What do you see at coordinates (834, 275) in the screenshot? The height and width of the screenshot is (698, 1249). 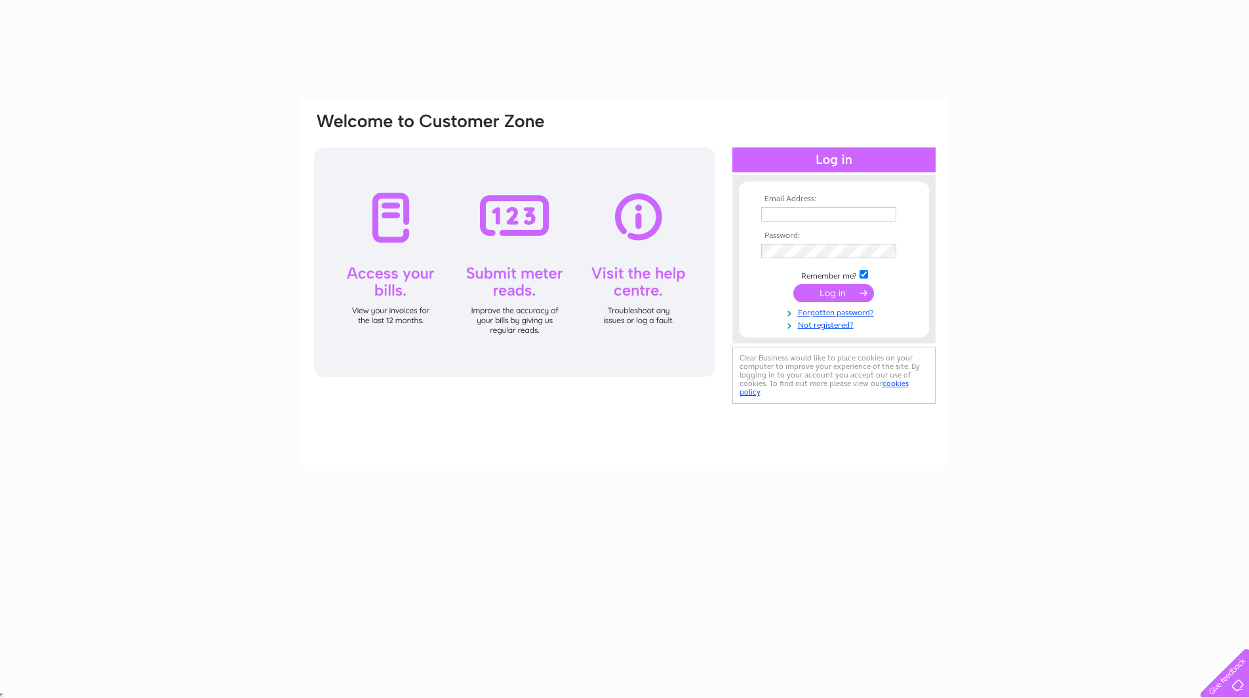 I see `td: Remember me?` at bounding box center [834, 275].